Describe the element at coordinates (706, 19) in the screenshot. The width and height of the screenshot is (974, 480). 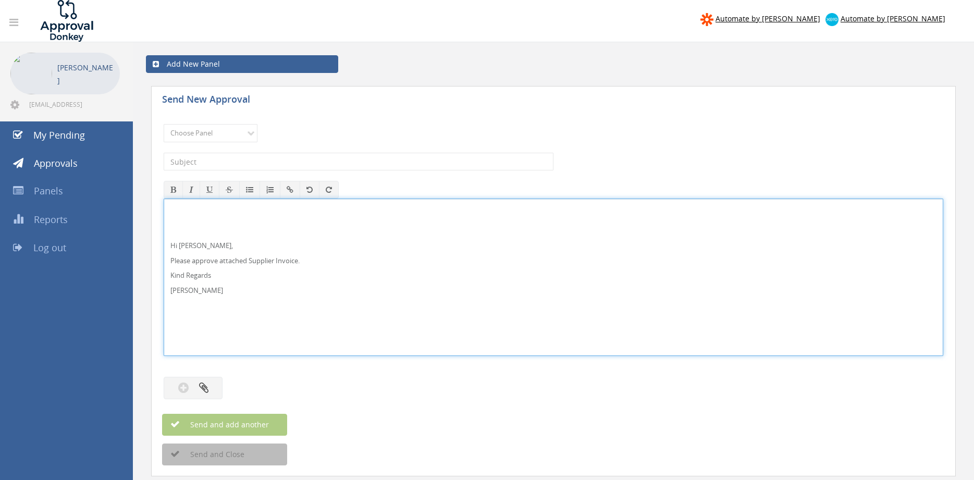
I see `img: zapier-logomark.png` at that location.